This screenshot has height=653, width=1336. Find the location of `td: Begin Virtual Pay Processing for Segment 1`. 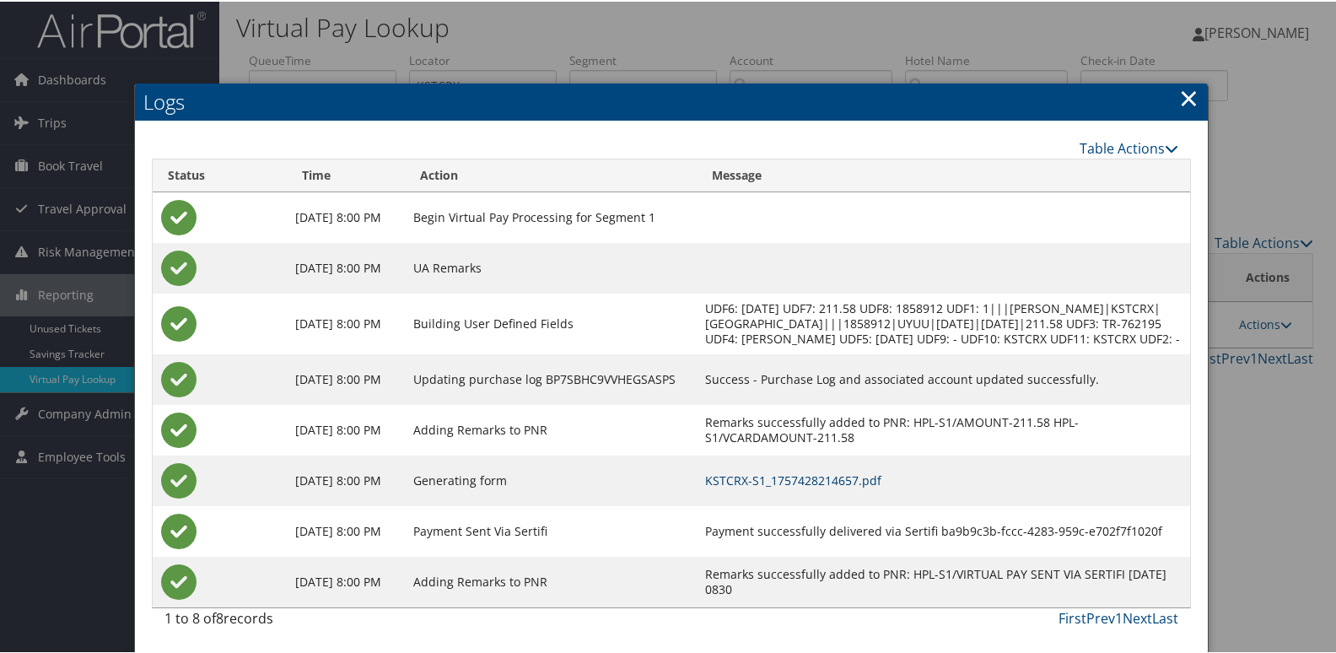

td: Begin Virtual Pay Processing for Segment 1 is located at coordinates (551, 216).